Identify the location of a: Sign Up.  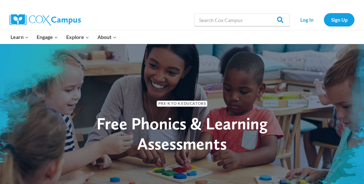
(340, 19).